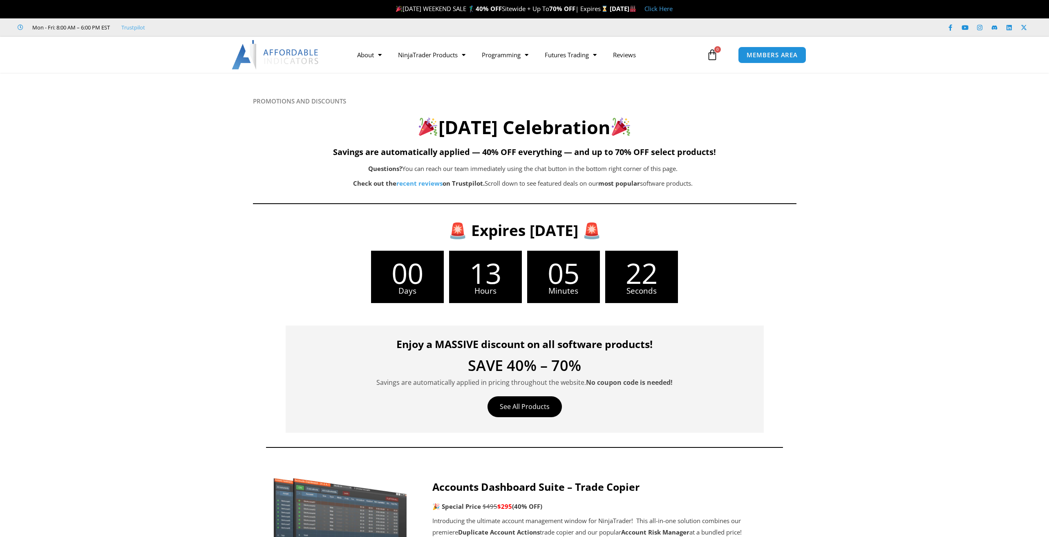  Describe the element at coordinates (525, 365) in the screenshot. I see `h4: SAVE 40% – 70%` at that location.